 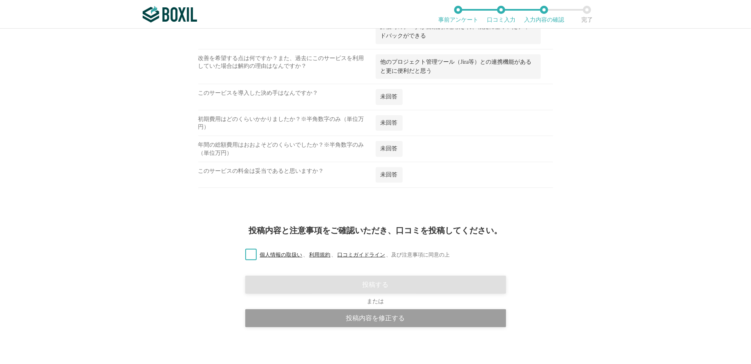 What do you see at coordinates (376, 319) in the screenshot?
I see `div: 投稿内容を修正する` at bounding box center [376, 319].